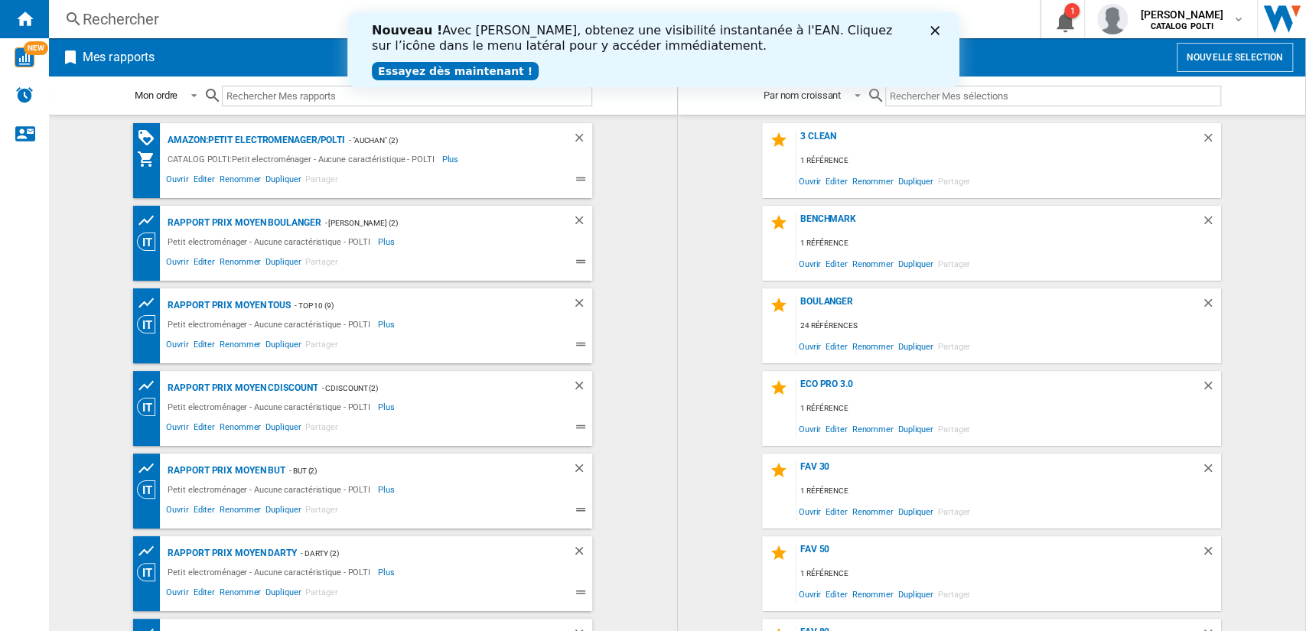 Image resolution: width=1306 pixels, height=631 pixels. Describe the element at coordinates (998, 471) in the screenshot. I see `div: FAV 30` at that location.